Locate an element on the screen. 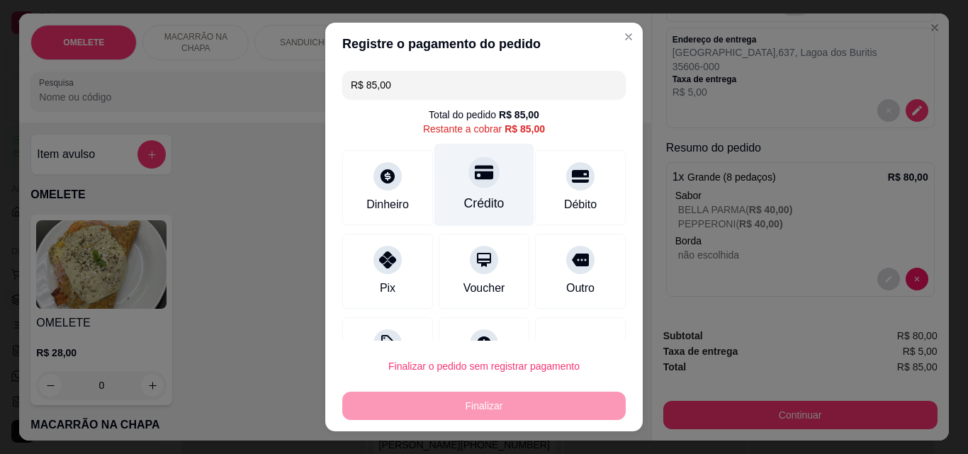 The image size is (968, 454). div: Total do pedido is located at coordinates (484, 115).